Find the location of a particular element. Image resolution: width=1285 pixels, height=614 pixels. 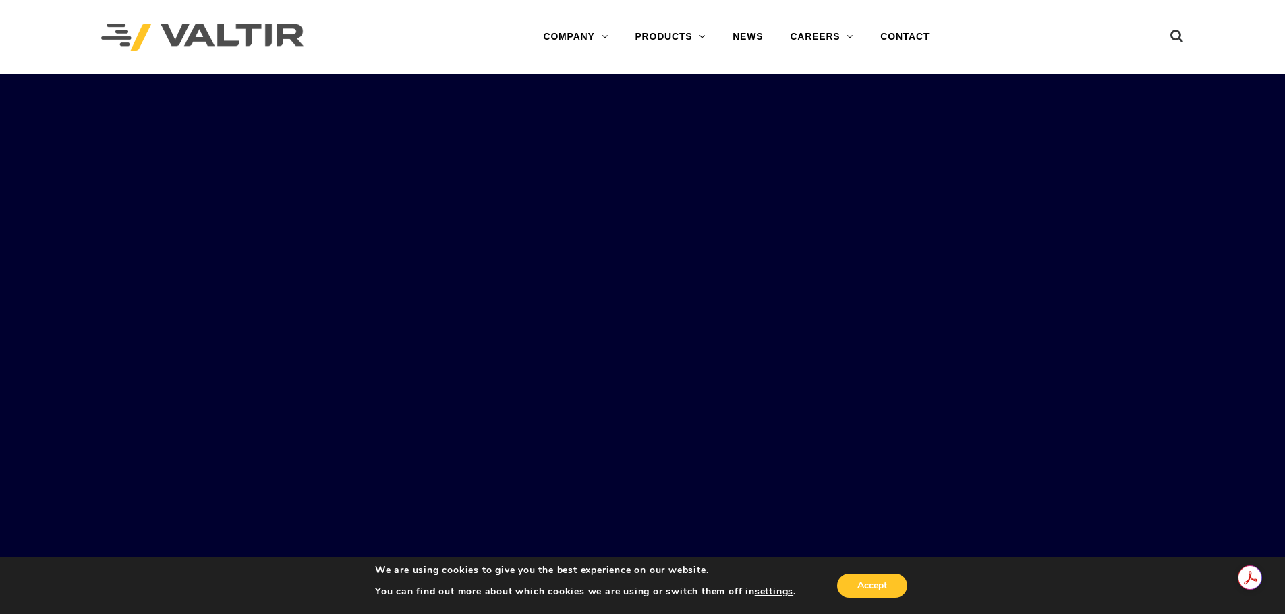

a: CONTACT is located at coordinates (904, 37).